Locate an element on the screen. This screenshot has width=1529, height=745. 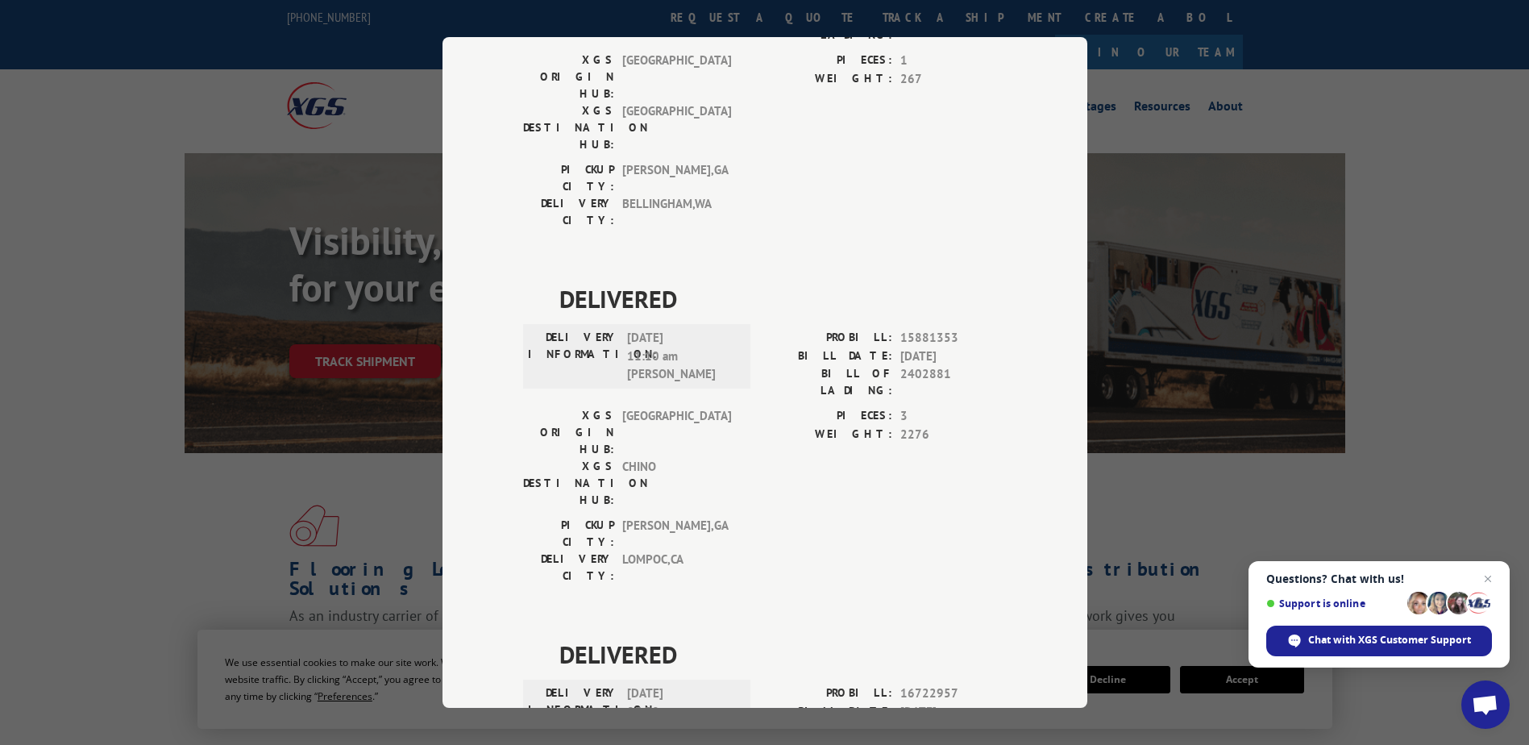
span: 2402881 is located at coordinates (953, 382).